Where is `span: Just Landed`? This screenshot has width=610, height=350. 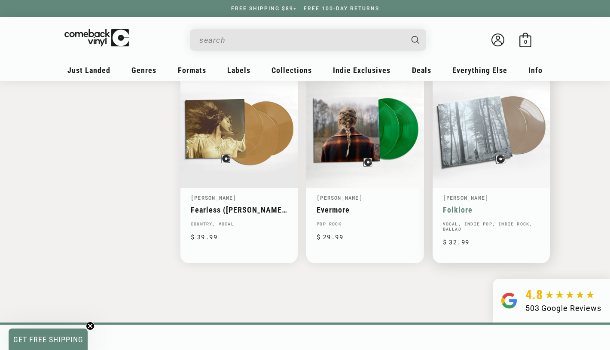 span: Just Landed is located at coordinates (89, 70).